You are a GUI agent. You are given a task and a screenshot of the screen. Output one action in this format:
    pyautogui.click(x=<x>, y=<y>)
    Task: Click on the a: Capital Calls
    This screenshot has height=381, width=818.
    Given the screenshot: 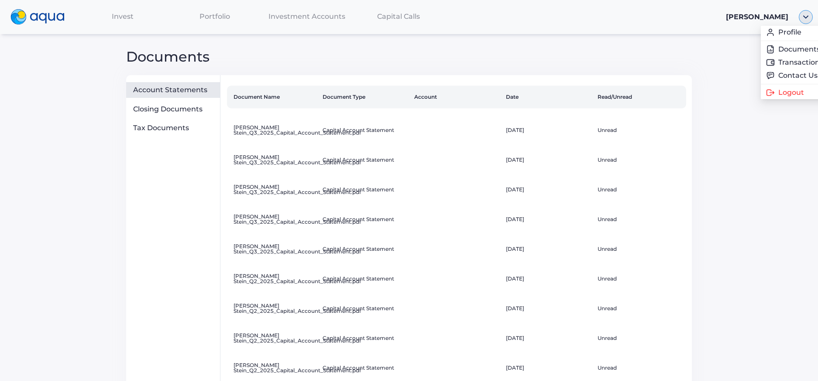 What is the action you would take?
    pyautogui.click(x=399, y=16)
    